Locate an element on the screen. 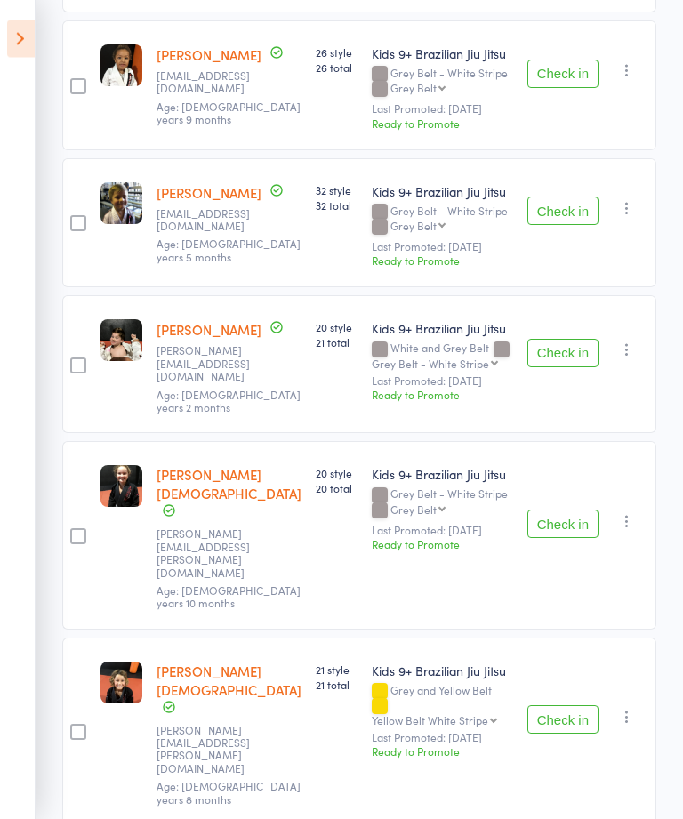 This screenshot has width=683, height=819. span: 20 total is located at coordinates (336, 488).